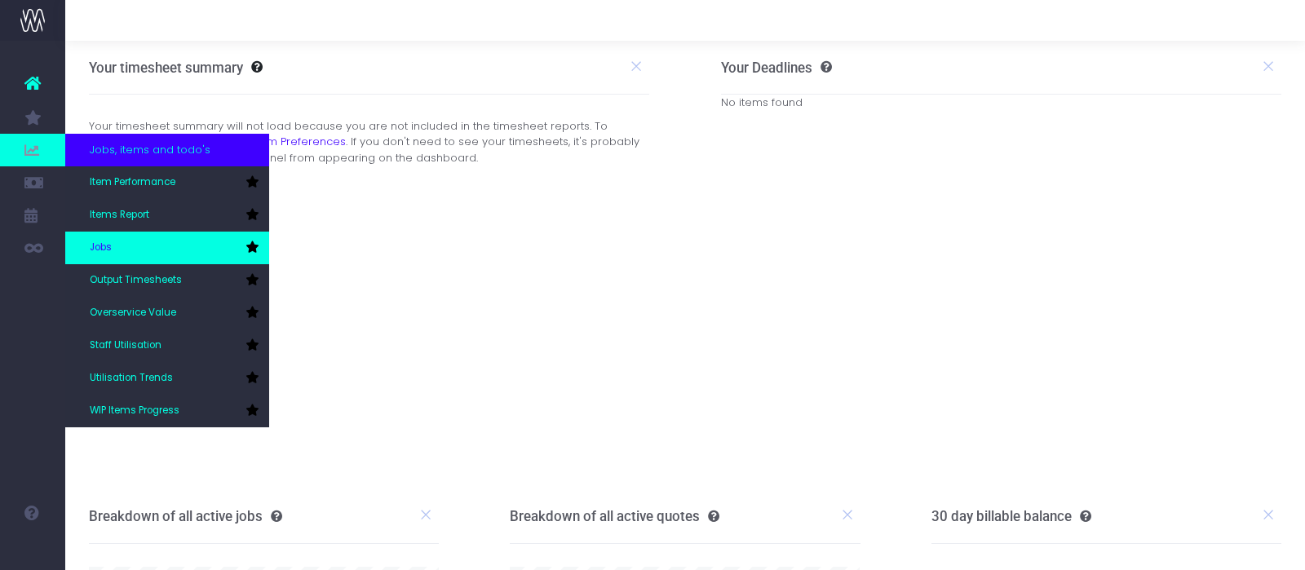 The image size is (1305, 570). What do you see at coordinates (167, 378) in the screenshot?
I see `a: Utilisation Trends` at bounding box center [167, 378].